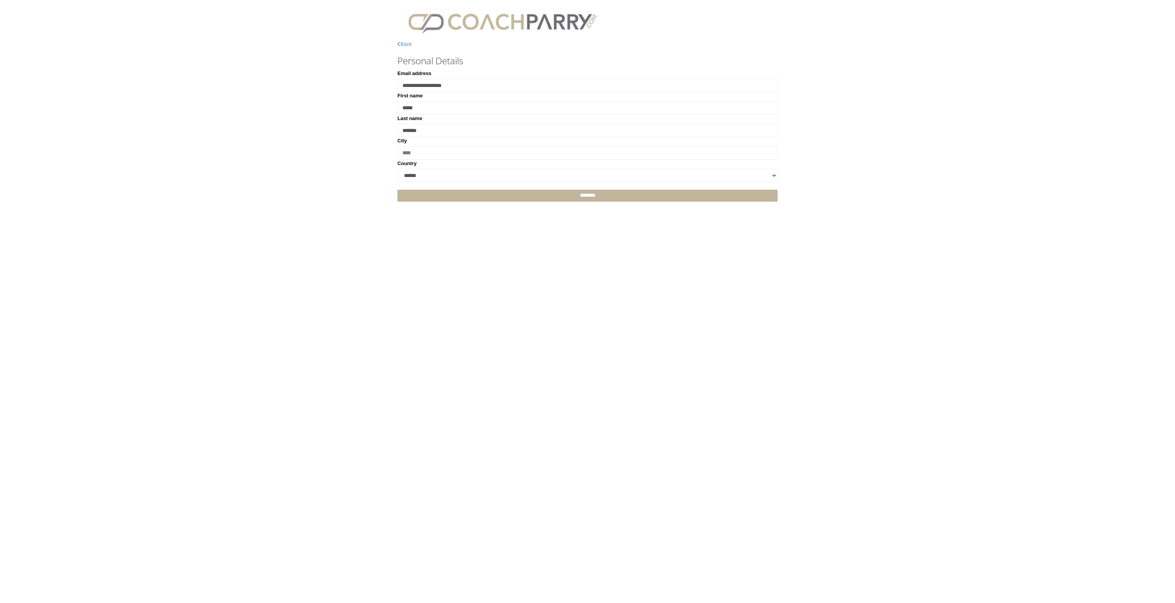 The image size is (1175, 603). Describe the element at coordinates (405, 44) in the screenshot. I see `a: Back` at that location.